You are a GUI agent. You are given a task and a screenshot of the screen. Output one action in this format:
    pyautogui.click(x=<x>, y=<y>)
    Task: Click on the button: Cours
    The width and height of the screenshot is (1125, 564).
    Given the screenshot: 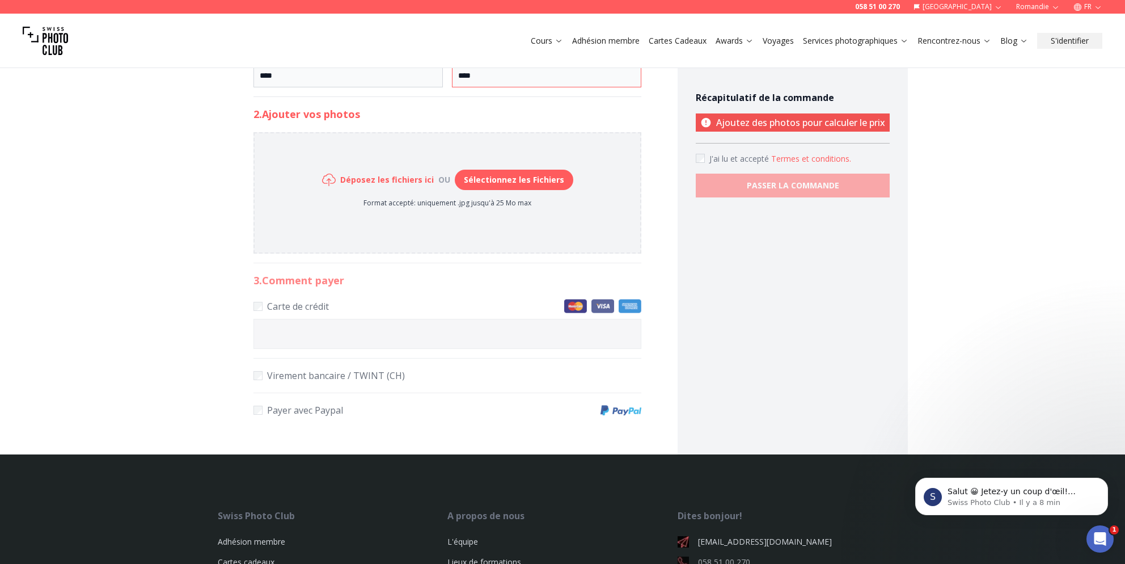 What is the action you would take?
    pyautogui.click(x=547, y=41)
    